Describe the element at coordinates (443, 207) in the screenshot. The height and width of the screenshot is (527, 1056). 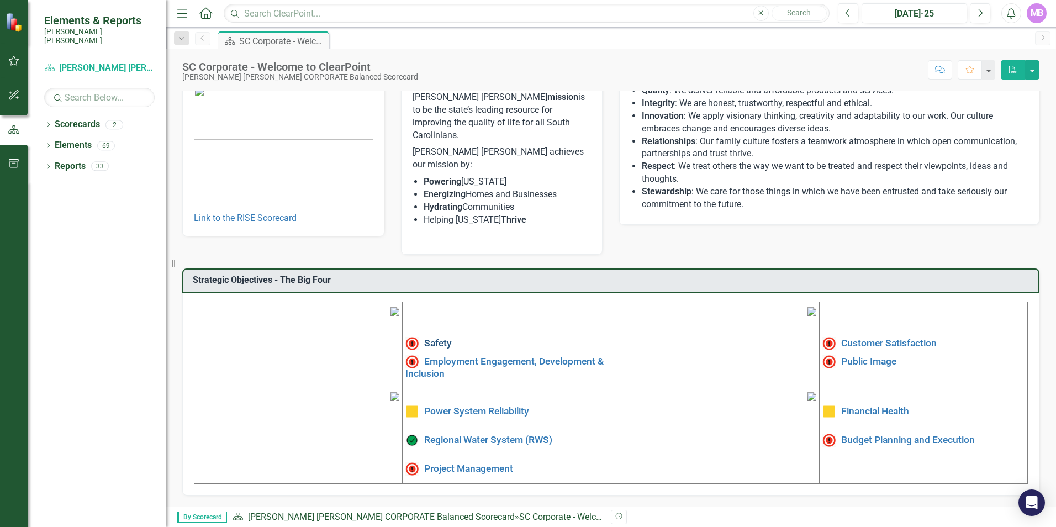
I see `strong: Hydrating` at that location.